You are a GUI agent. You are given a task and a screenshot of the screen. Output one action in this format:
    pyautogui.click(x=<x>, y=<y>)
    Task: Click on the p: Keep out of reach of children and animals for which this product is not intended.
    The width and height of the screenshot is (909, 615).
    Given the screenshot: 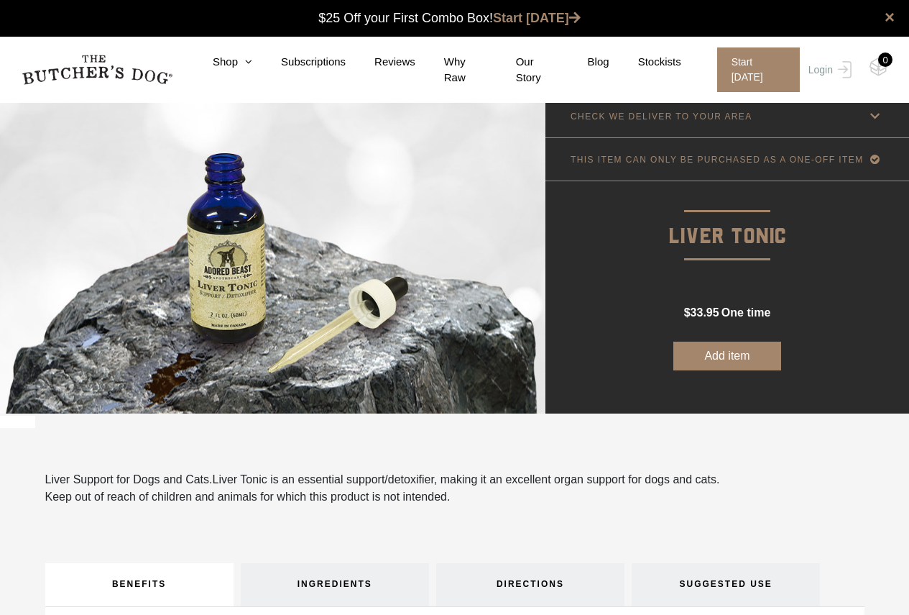 What is the action you would take?
    pyautogui.click(x=382, y=497)
    